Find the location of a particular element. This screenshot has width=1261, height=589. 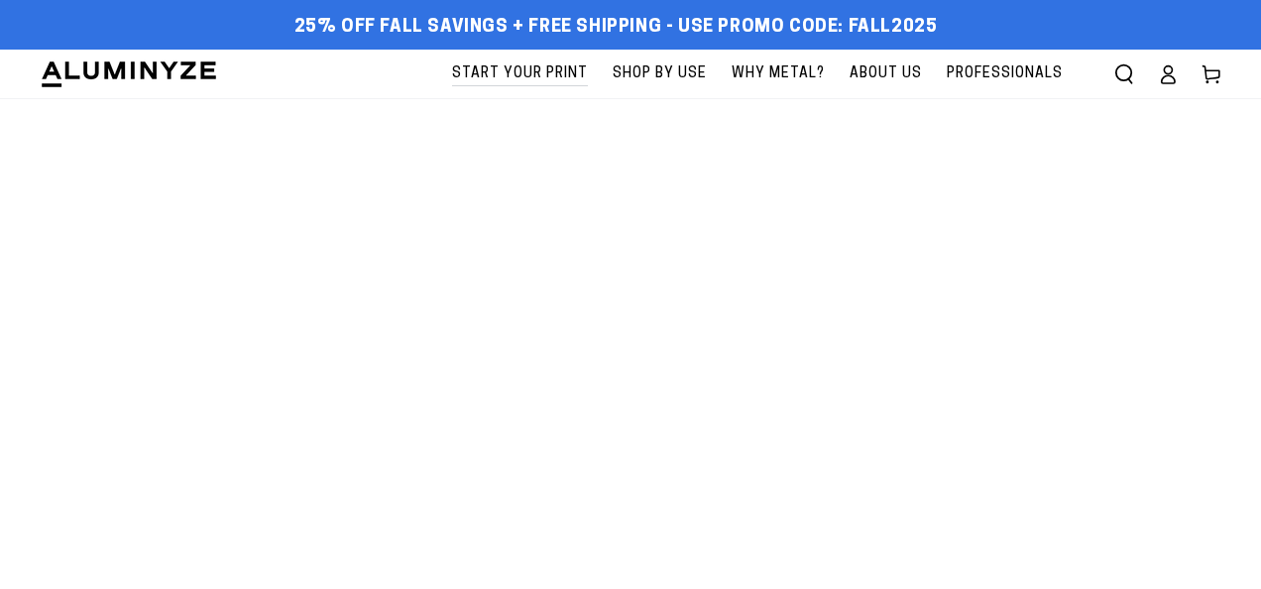

a: About Us is located at coordinates (885, 73).